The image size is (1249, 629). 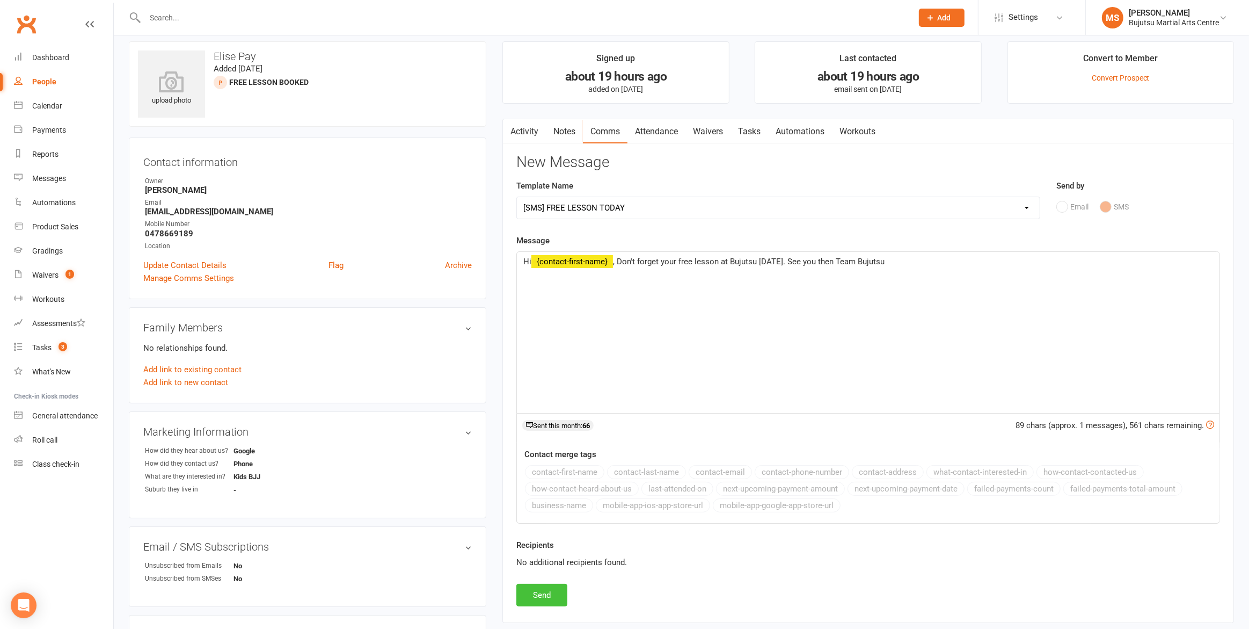 What do you see at coordinates (308, 224) in the screenshot?
I see `div: Mobile Number` at bounding box center [308, 224].